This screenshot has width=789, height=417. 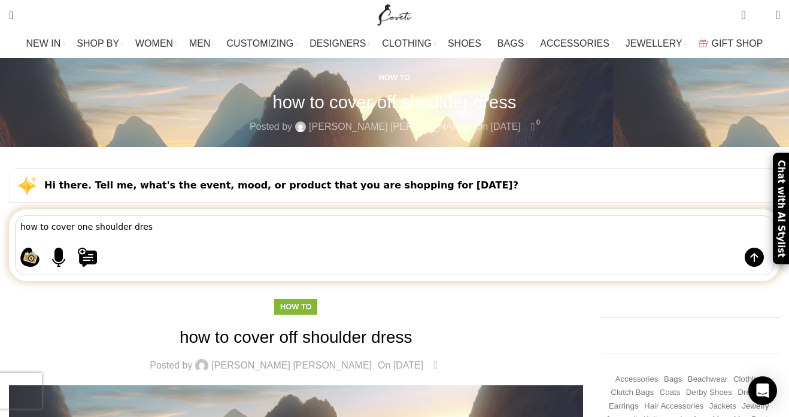 What do you see at coordinates (761, 15) in the screenshot?
I see `div: My Wishlist` at bounding box center [761, 15].